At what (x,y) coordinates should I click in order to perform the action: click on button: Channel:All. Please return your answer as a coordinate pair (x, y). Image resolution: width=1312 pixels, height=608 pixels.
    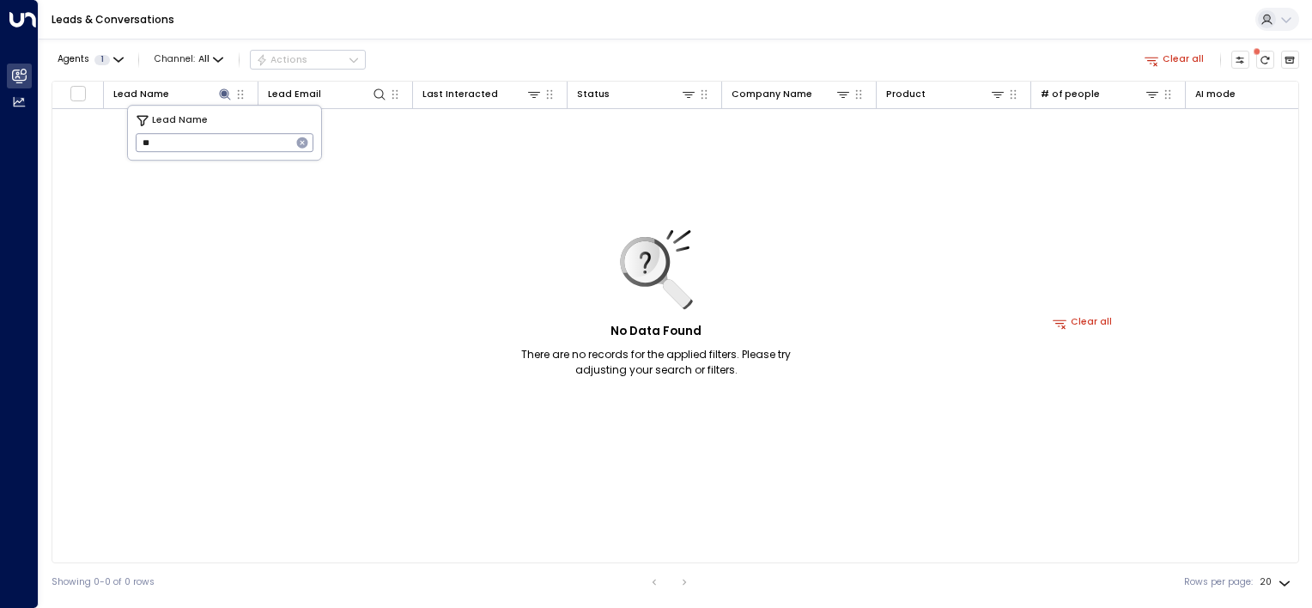
    Looking at the image, I should click on (189, 59).